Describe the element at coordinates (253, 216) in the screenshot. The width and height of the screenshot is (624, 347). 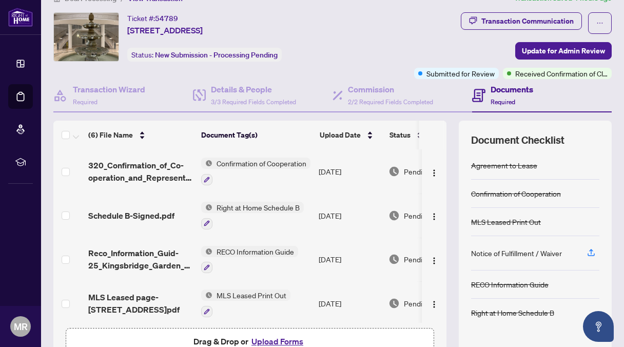
I see `button: Status IconRight at Home Schedule B` at that location.